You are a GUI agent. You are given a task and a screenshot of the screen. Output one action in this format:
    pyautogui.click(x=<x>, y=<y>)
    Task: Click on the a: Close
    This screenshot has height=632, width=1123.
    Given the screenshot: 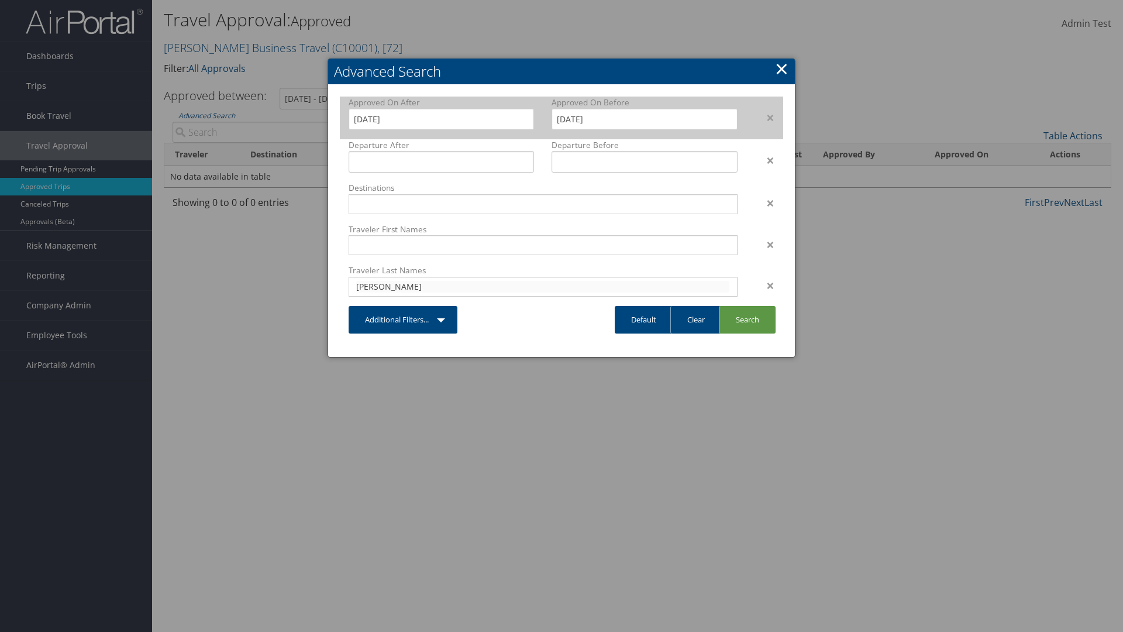 What is the action you would take?
    pyautogui.click(x=781, y=68)
    